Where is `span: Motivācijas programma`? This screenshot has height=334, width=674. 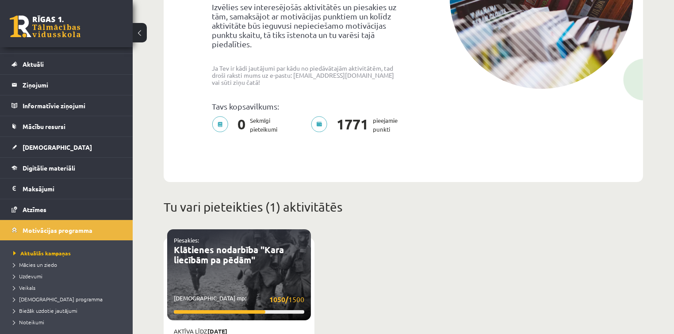 span: Motivācijas programma is located at coordinates (58, 230).